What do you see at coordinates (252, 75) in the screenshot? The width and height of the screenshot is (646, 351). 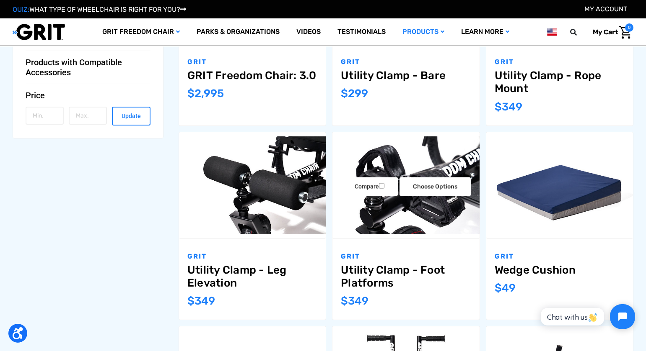 I see `a: GRIT Freedom Chair: 3.0,$2,995.00` at bounding box center [252, 75].